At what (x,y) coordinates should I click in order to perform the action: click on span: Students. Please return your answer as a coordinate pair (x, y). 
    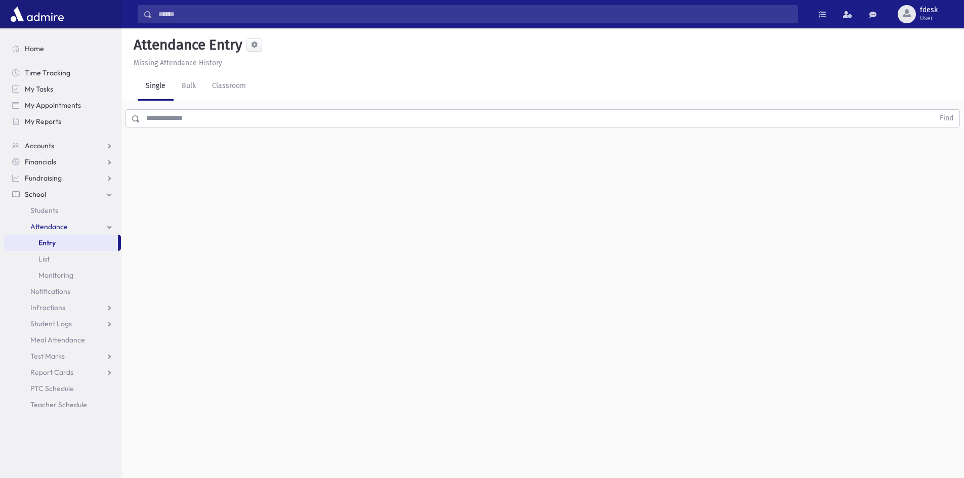
    Looking at the image, I should click on (44, 210).